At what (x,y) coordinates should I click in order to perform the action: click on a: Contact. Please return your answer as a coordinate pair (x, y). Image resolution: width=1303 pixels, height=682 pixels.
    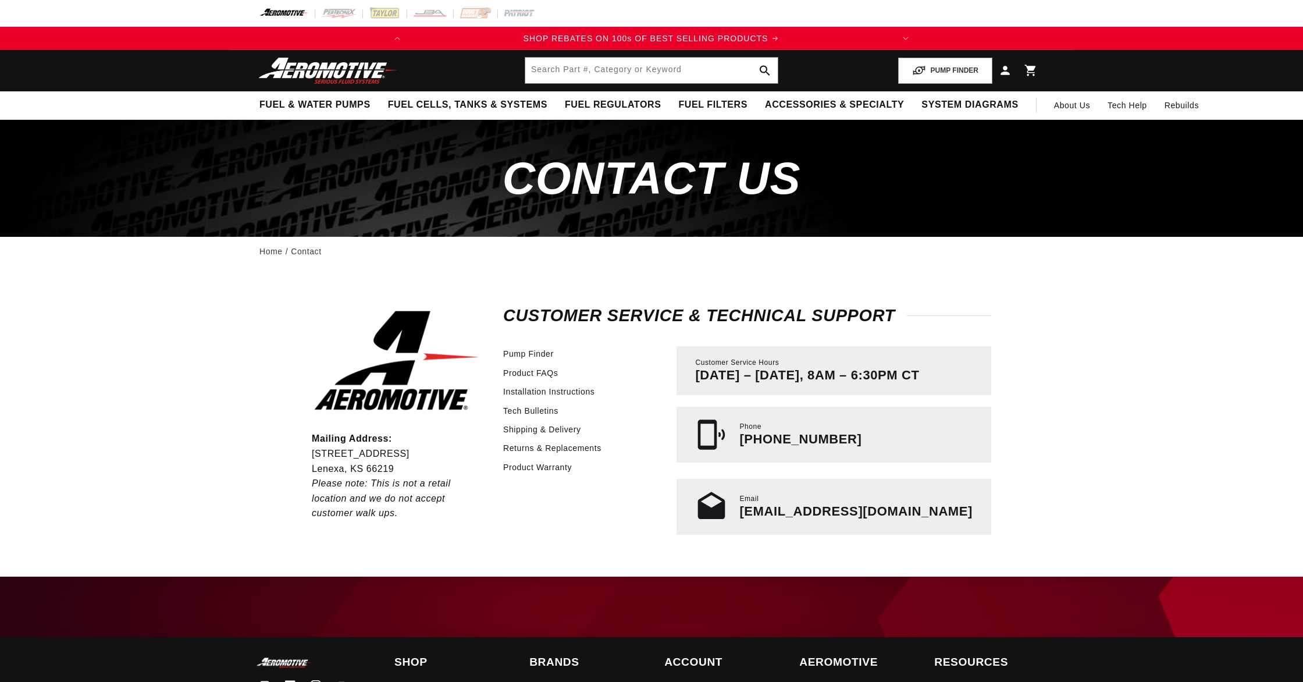
    Looking at the image, I should click on (306, 251).